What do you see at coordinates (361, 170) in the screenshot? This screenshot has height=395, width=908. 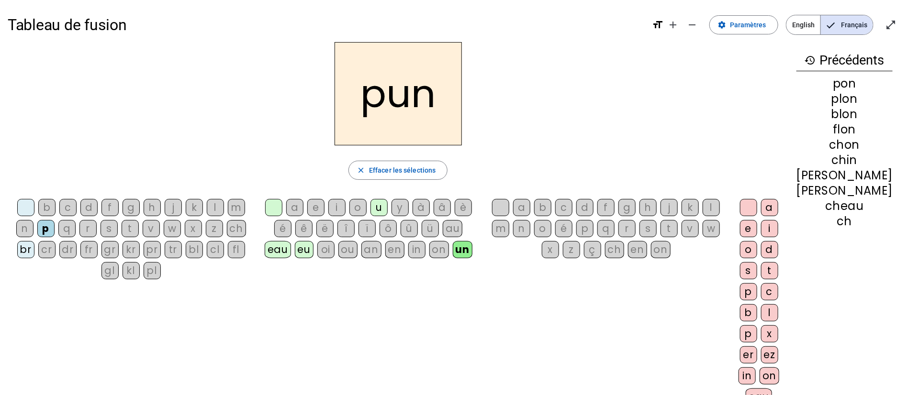 I see `mat-icon: close` at bounding box center [361, 170].